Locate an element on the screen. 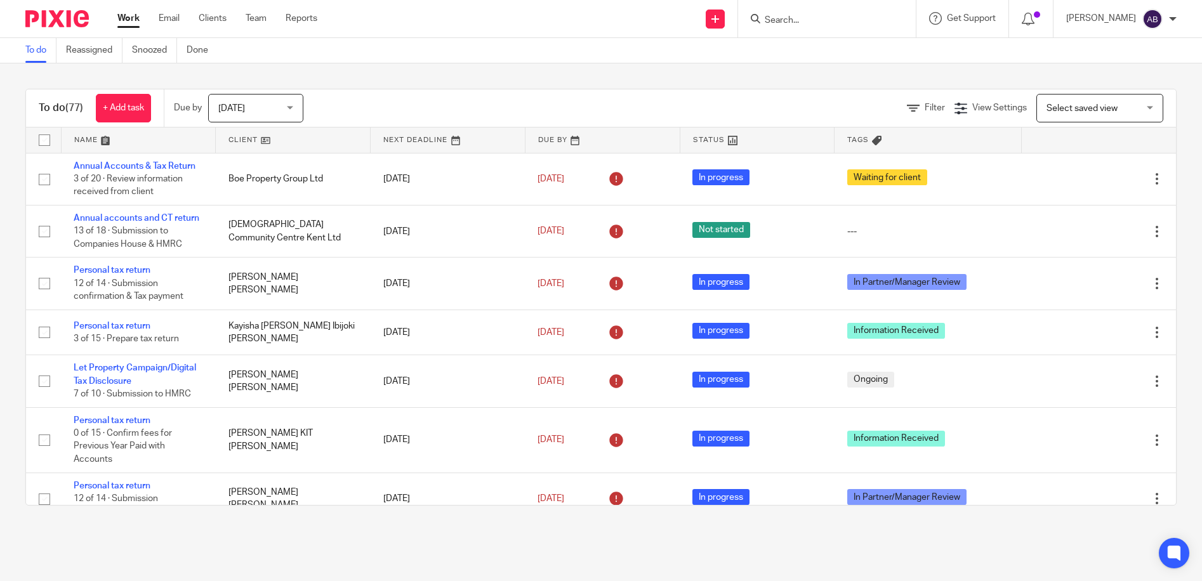 The image size is (1202, 581). a: Done is located at coordinates (202, 50).